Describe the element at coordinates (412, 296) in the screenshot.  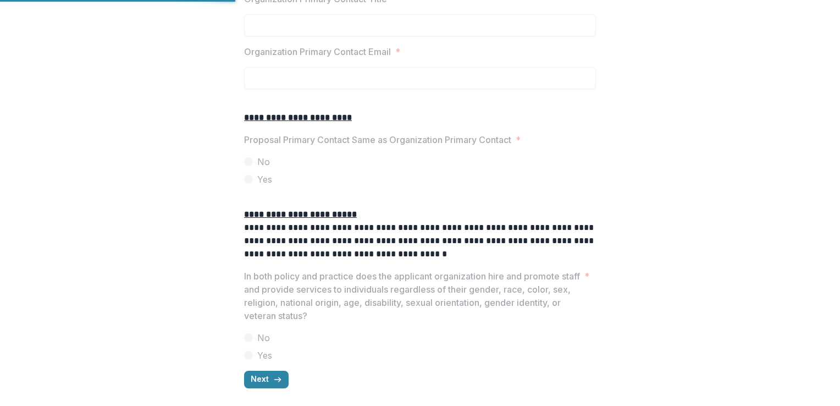
I see `p: In both policy and practice does the applicant organization hire and promote staff and provide se...` at that location.